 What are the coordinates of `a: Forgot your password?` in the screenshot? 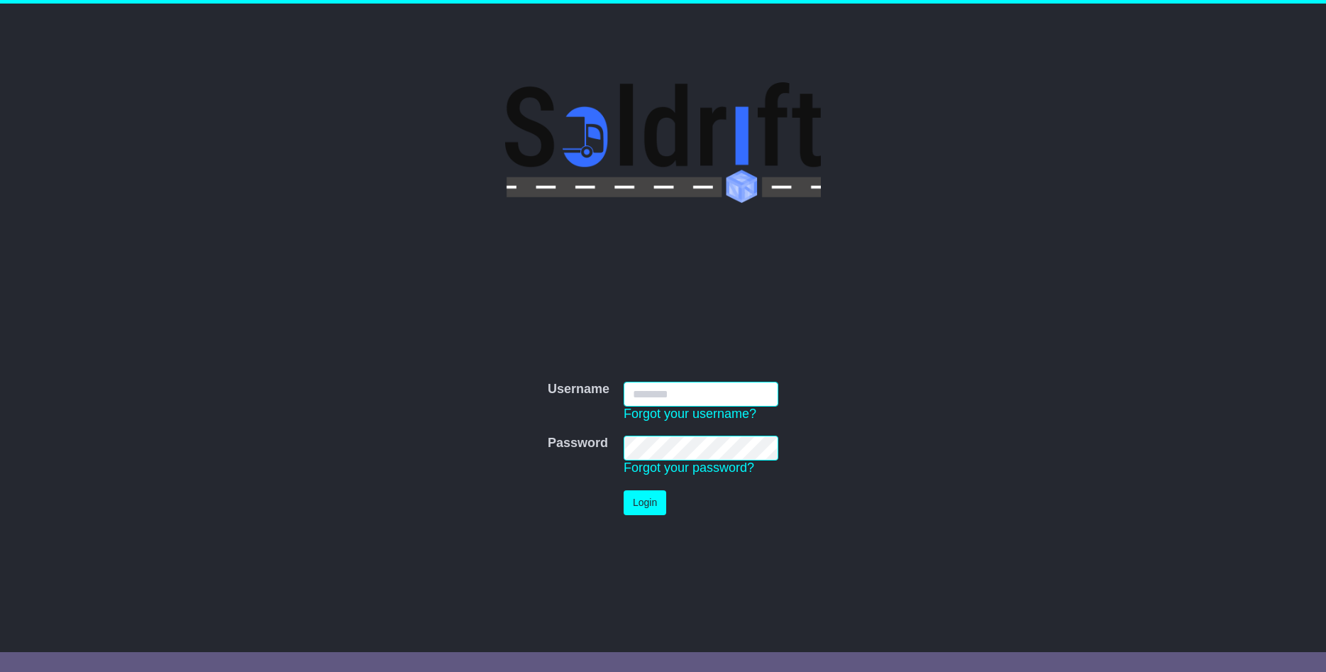 It's located at (689, 468).